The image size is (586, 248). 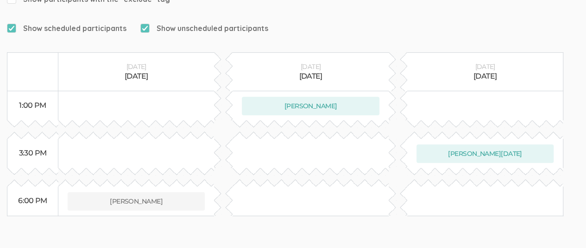 What do you see at coordinates (32, 106) in the screenshot?
I see `div: 1:00 PM` at bounding box center [32, 106].